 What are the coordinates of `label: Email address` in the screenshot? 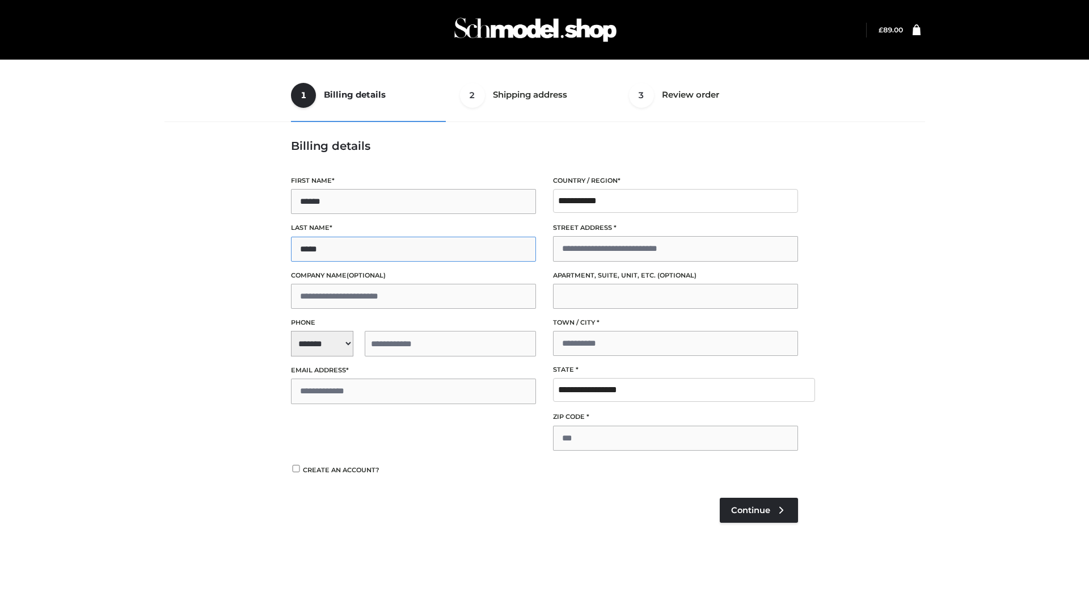 It's located at (414, 370).